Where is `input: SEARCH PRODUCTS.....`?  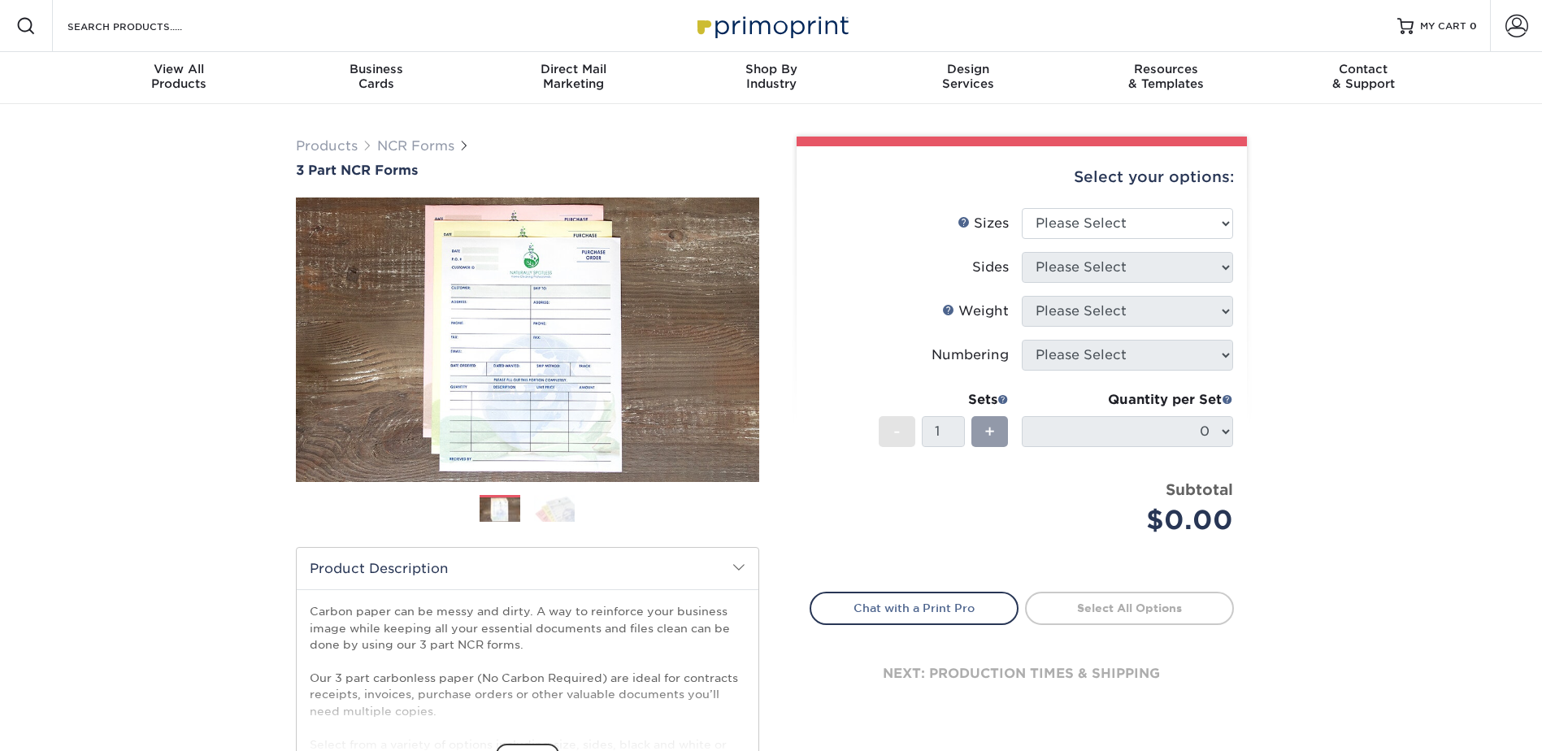
input: SEARCH PRODUCTS..... is located at coordinates (145, 26).